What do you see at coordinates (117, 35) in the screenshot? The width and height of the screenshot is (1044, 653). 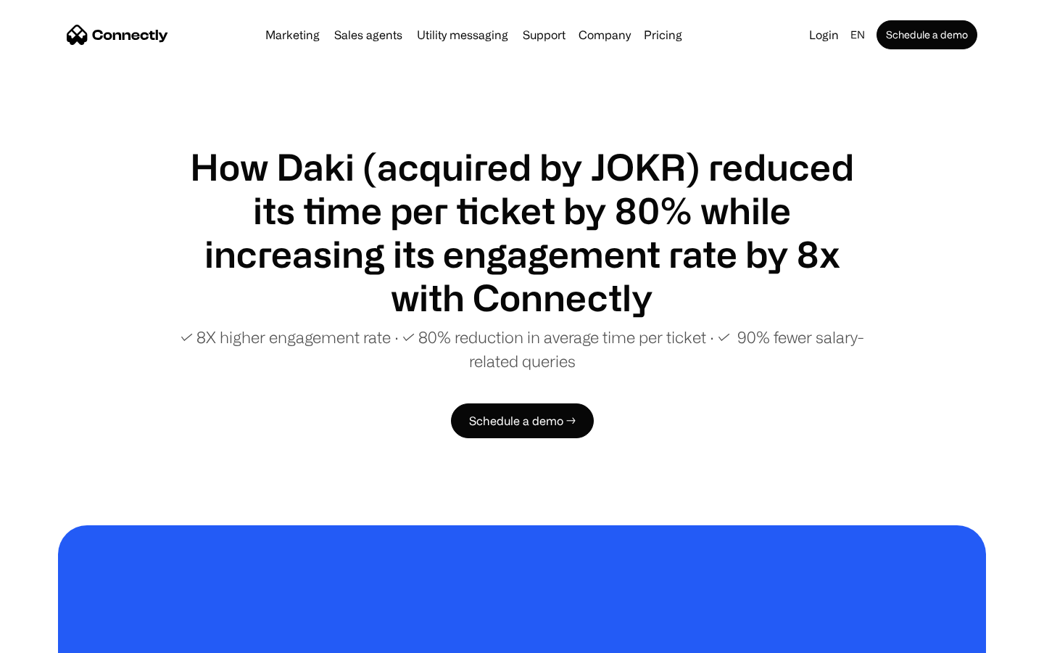 I see `a: home` at bounding box center [117, 35].